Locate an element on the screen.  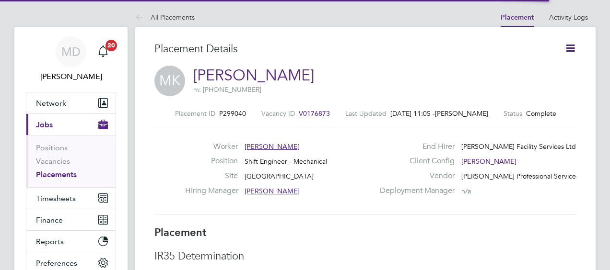
button: Network is located at coordinates (71, 103).